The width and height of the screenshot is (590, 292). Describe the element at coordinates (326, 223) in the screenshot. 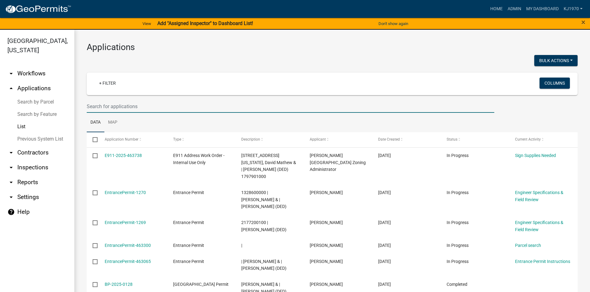

I see `span: Kevin Sperfslage` at that location.